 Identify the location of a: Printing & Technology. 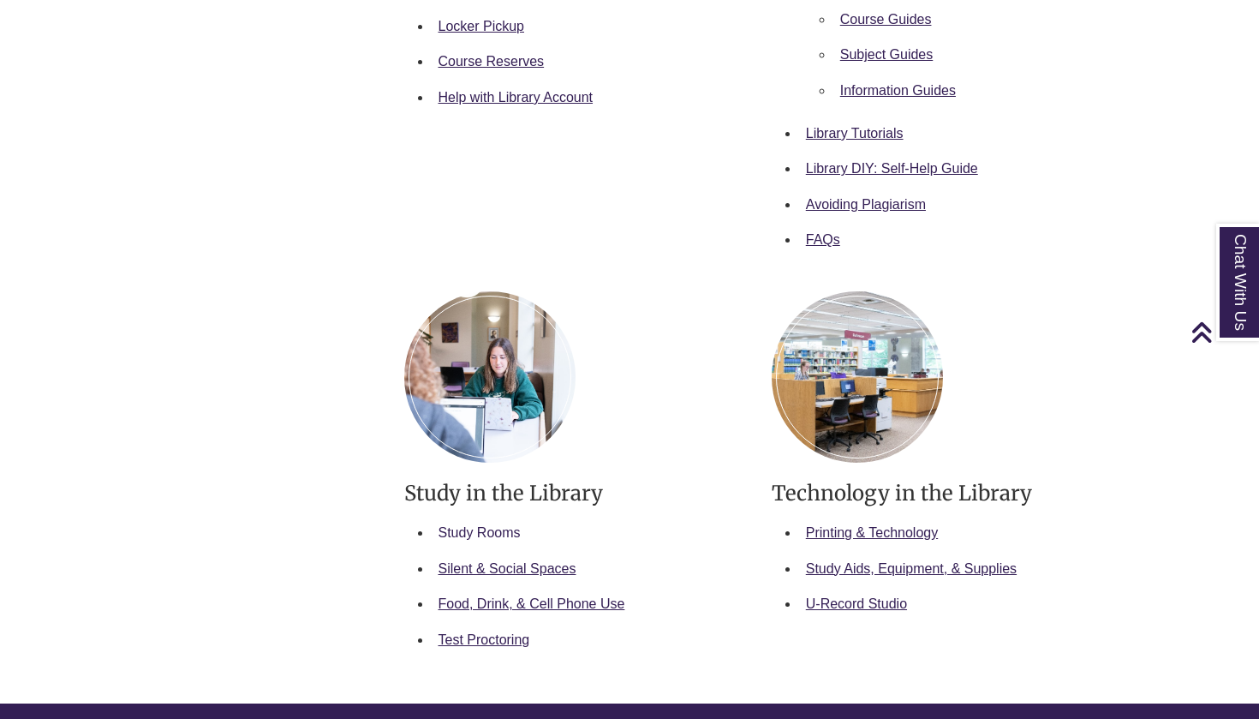
(872, 532).